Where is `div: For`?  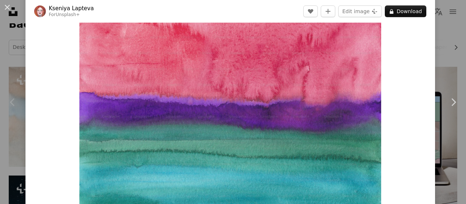 div: For is located at coordinates (71, 15).